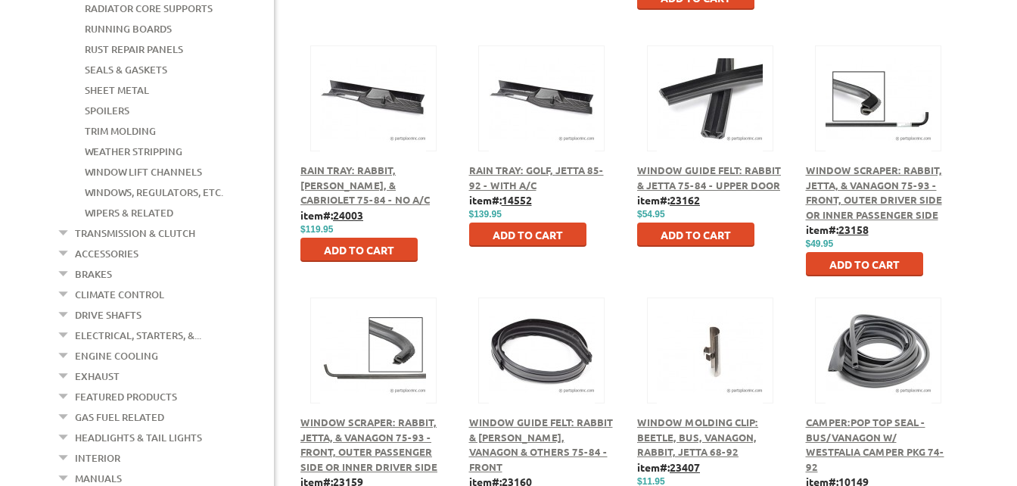 This screenshot has height=486, width=1017. Describe the element at coordinates (875, 444) in the screenshot. I see `span: Camper:Pop Top Seal - Bus/Vanagon w/ Westfalia Camper Pkg 74-92` at that location.